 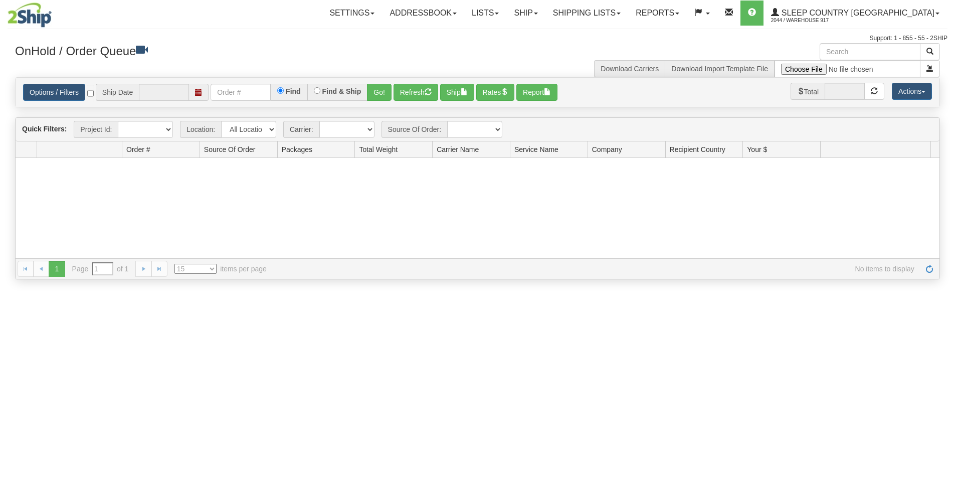 I want to click on a: Lists, so click(x=485, y=13).